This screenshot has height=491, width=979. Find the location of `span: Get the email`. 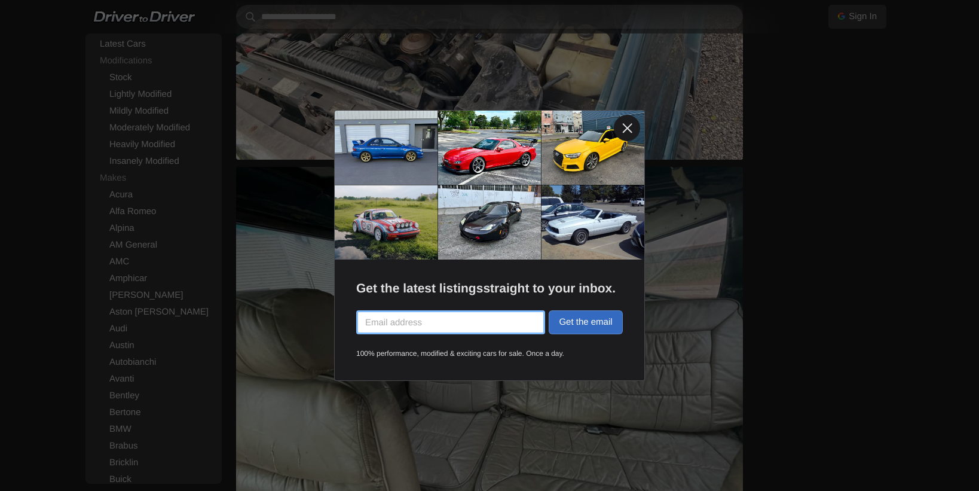

span: Get the email is located at coordinates (585, 321).